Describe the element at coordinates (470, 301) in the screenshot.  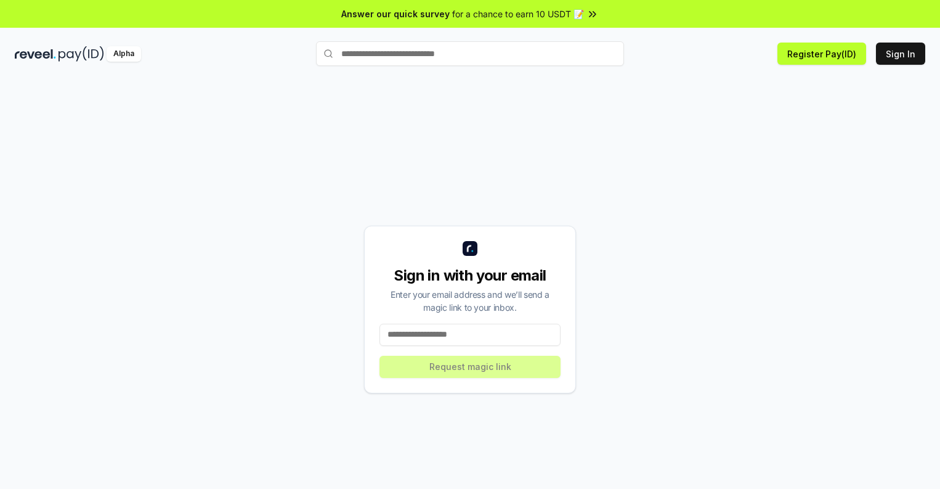
I see `div: Enter your email address and we’ll send a magic link to your inbox.` at that location.